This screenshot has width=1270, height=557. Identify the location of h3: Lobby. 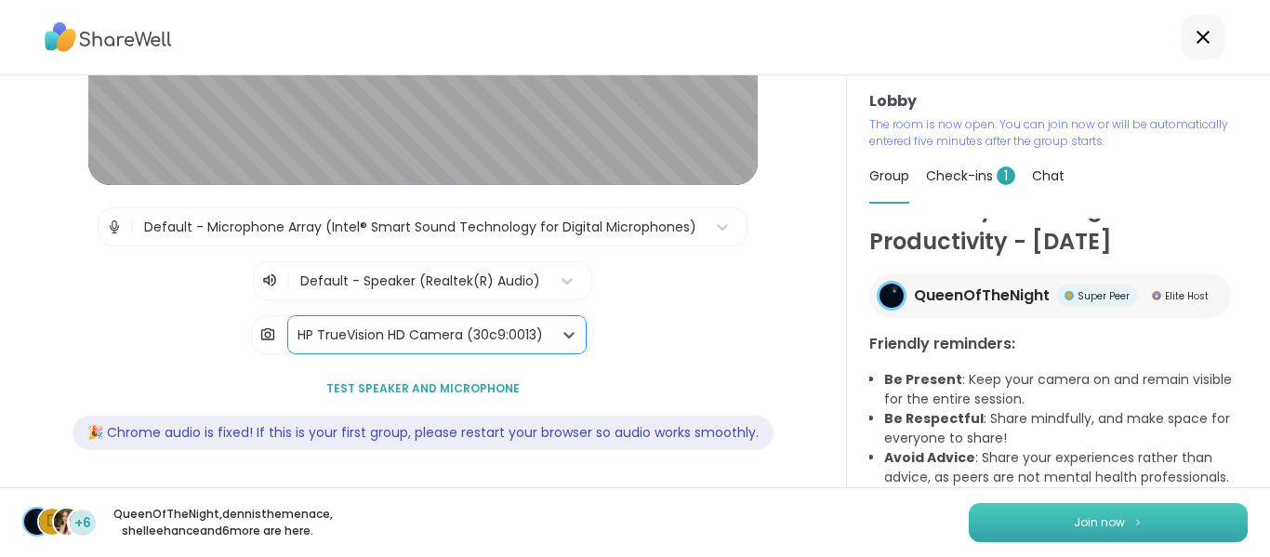
(1058, 101).